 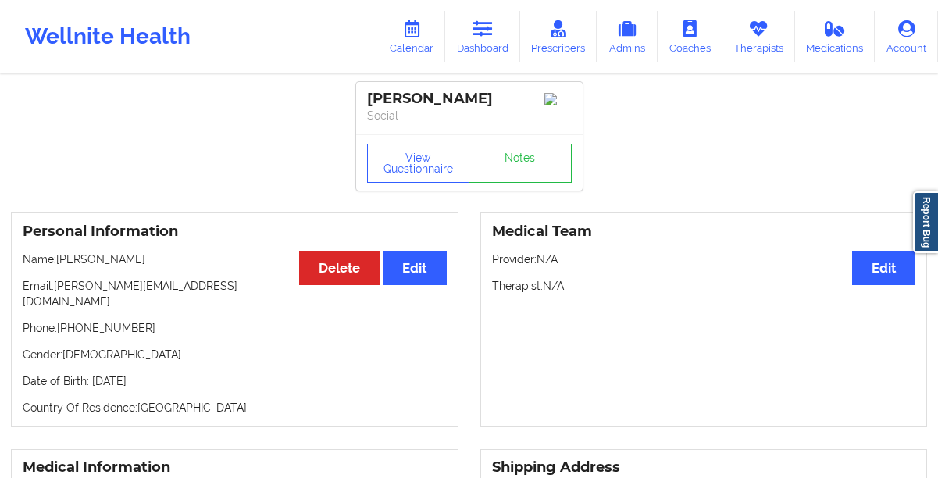 What do you see at coordinates (234, 231) in the screenshot?
I see `h3: Personal Information` at bounding box center [234, 231].